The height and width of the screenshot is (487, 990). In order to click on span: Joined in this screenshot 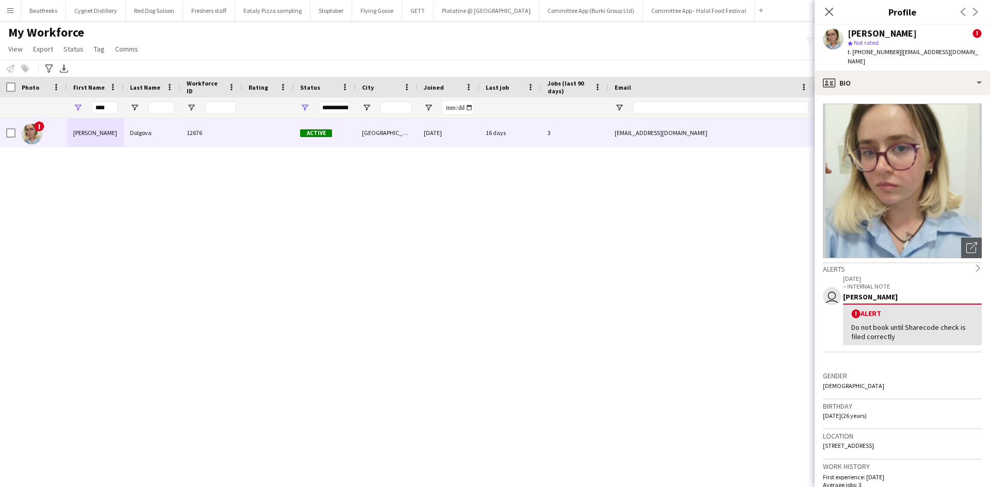, I will do `click(433, 87)`.